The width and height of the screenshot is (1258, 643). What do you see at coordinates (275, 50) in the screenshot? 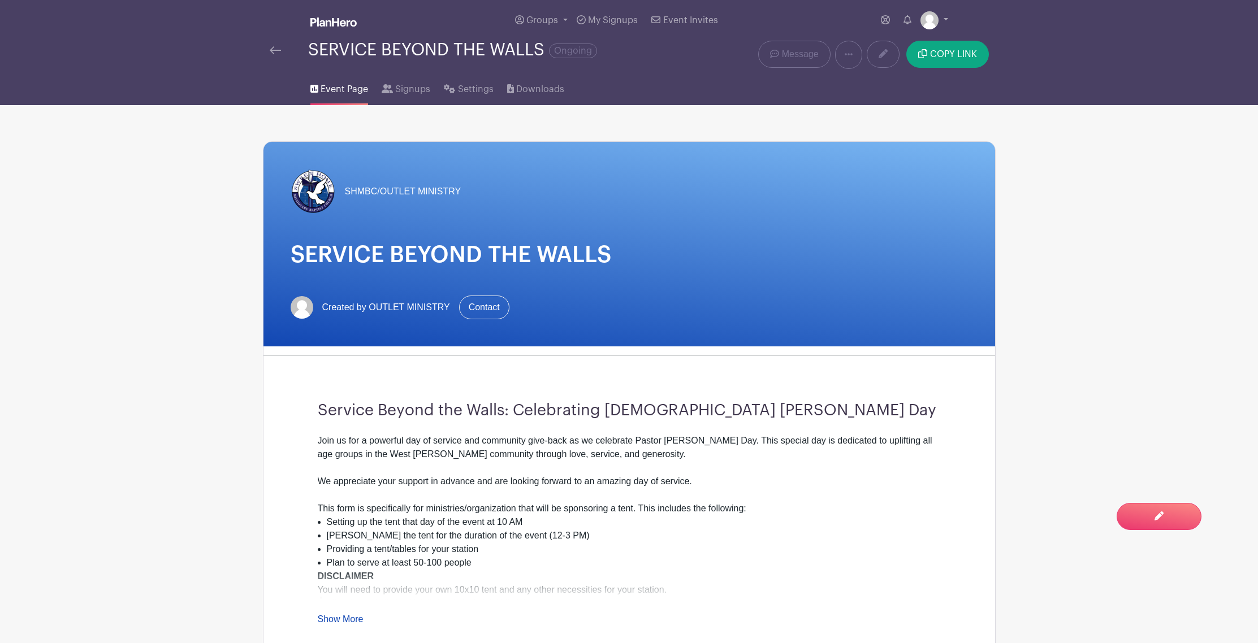
I see `img: back-arrow-29a5d9b10d5bd6ae65dc969a981735edf675c4d7a1fe02e03b50dbd4ba3cdb55.svg` at bounding box center [275, 50].